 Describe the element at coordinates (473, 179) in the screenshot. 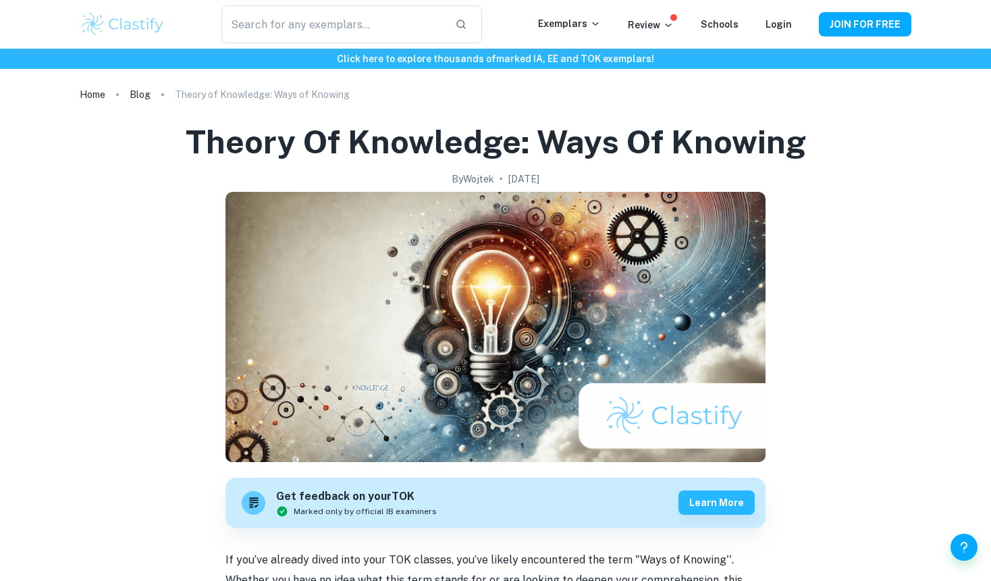

I see `h2: By Wojtek` at that location.